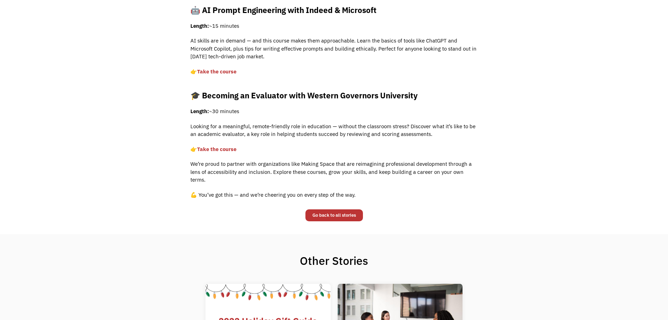  I want to click on a: Take the course, so click(217, 149).